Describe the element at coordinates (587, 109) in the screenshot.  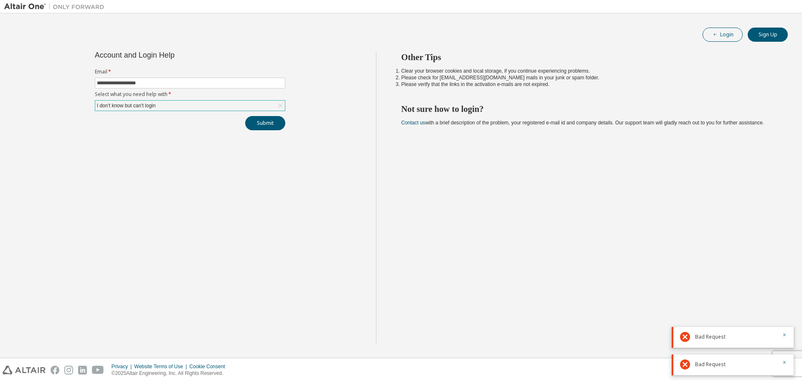
I see `h2: Not sure how to login?` at that location.